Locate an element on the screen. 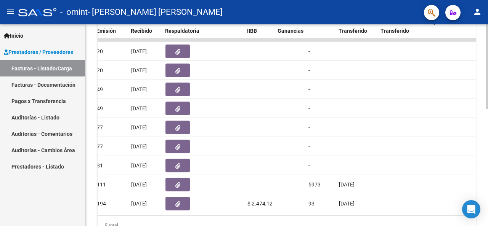 The height and width of the screenshot is (226, 488). mat-icon: person is located at coordinates (477, 12).